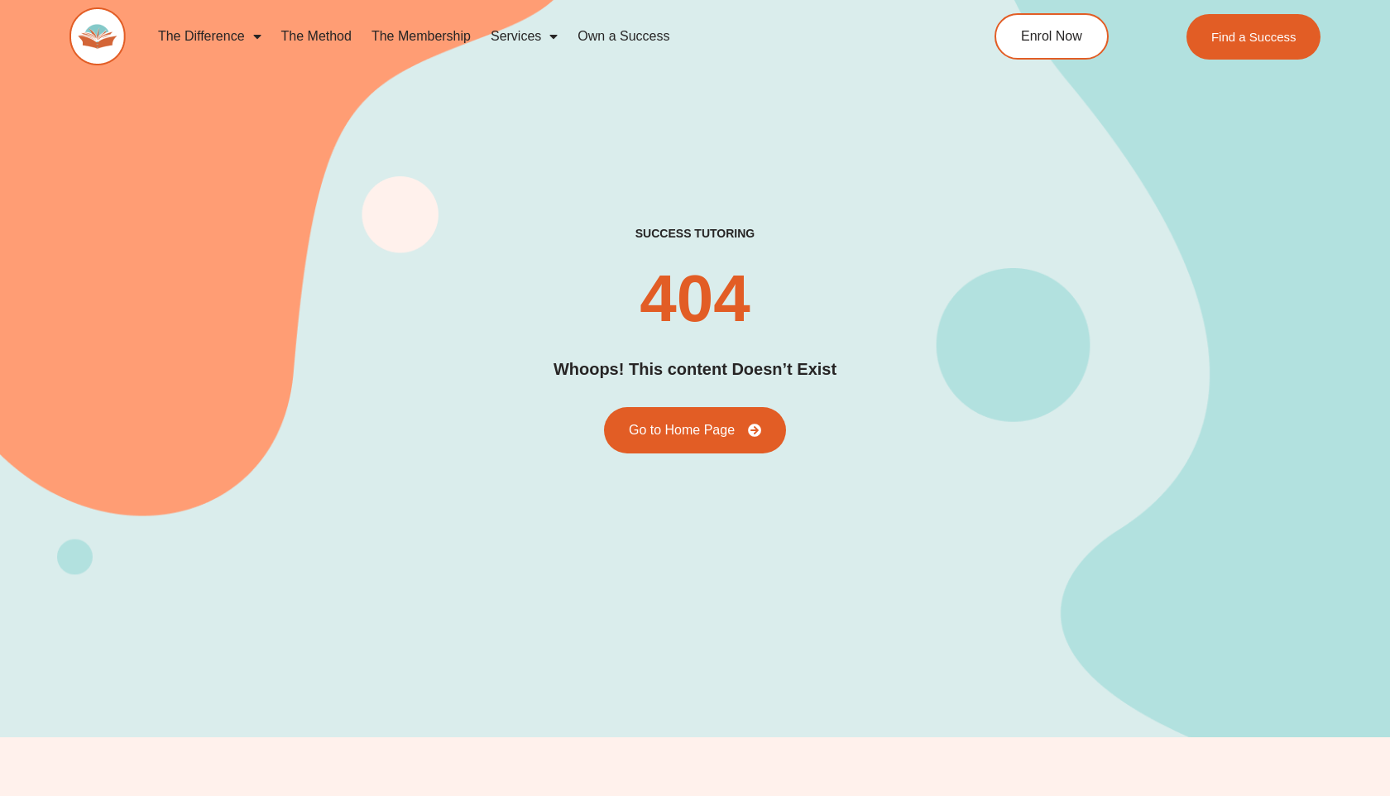 The image size is (1390, 796). What do you see at coordinates (209, 36) in the screenshot?
I see `a: The Difference` at bounding box center [209, 36].